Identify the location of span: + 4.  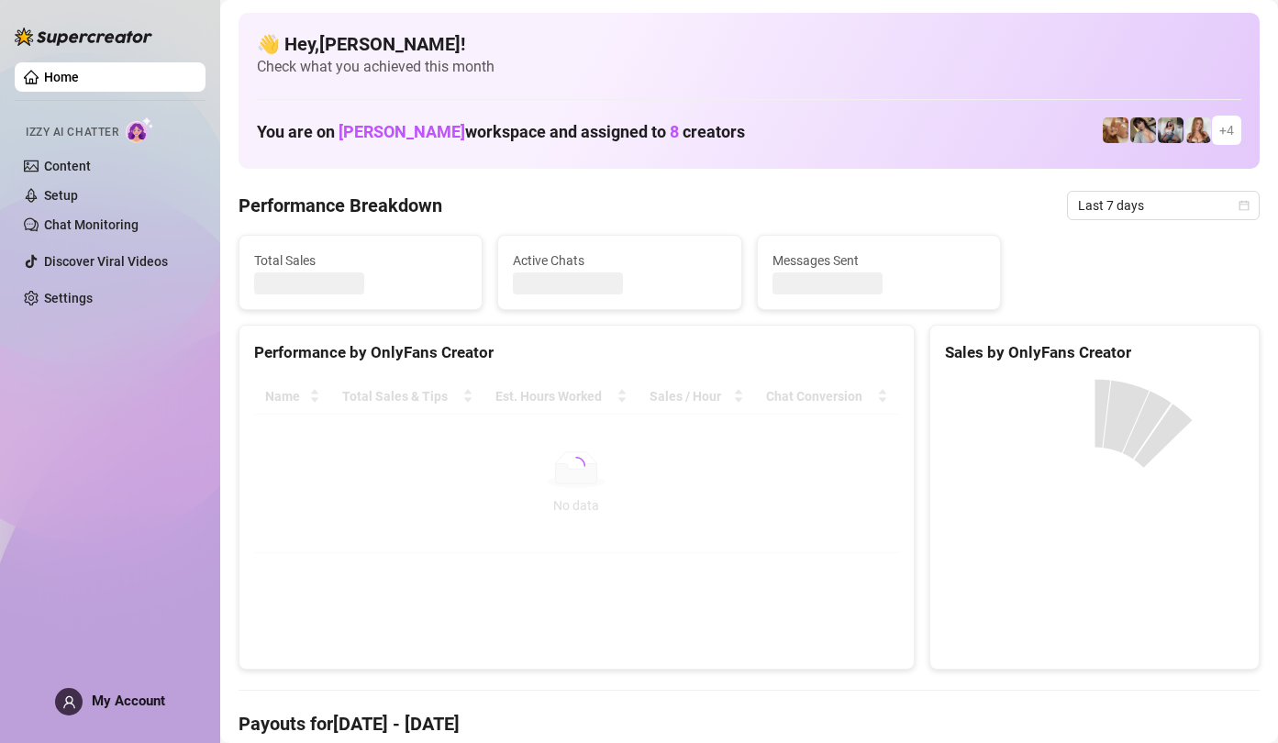
(1226, 130).